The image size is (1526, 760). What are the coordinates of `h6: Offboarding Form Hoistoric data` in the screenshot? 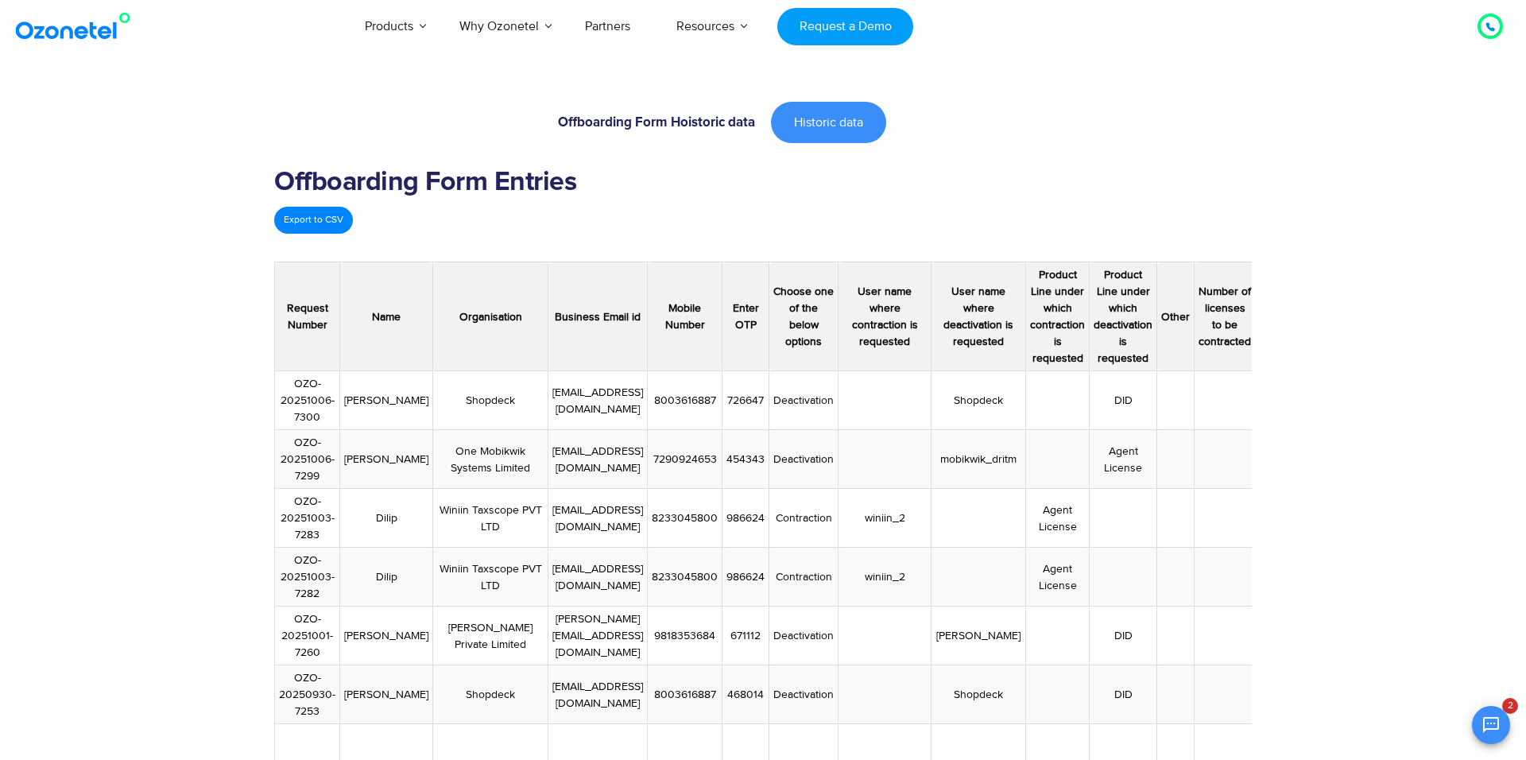 It's located at (518, 122).